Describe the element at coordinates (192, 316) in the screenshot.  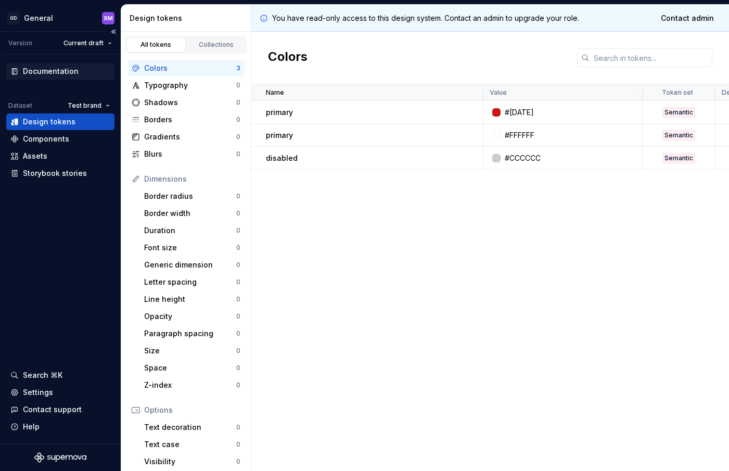
I see `a: Opacity0` at that location.